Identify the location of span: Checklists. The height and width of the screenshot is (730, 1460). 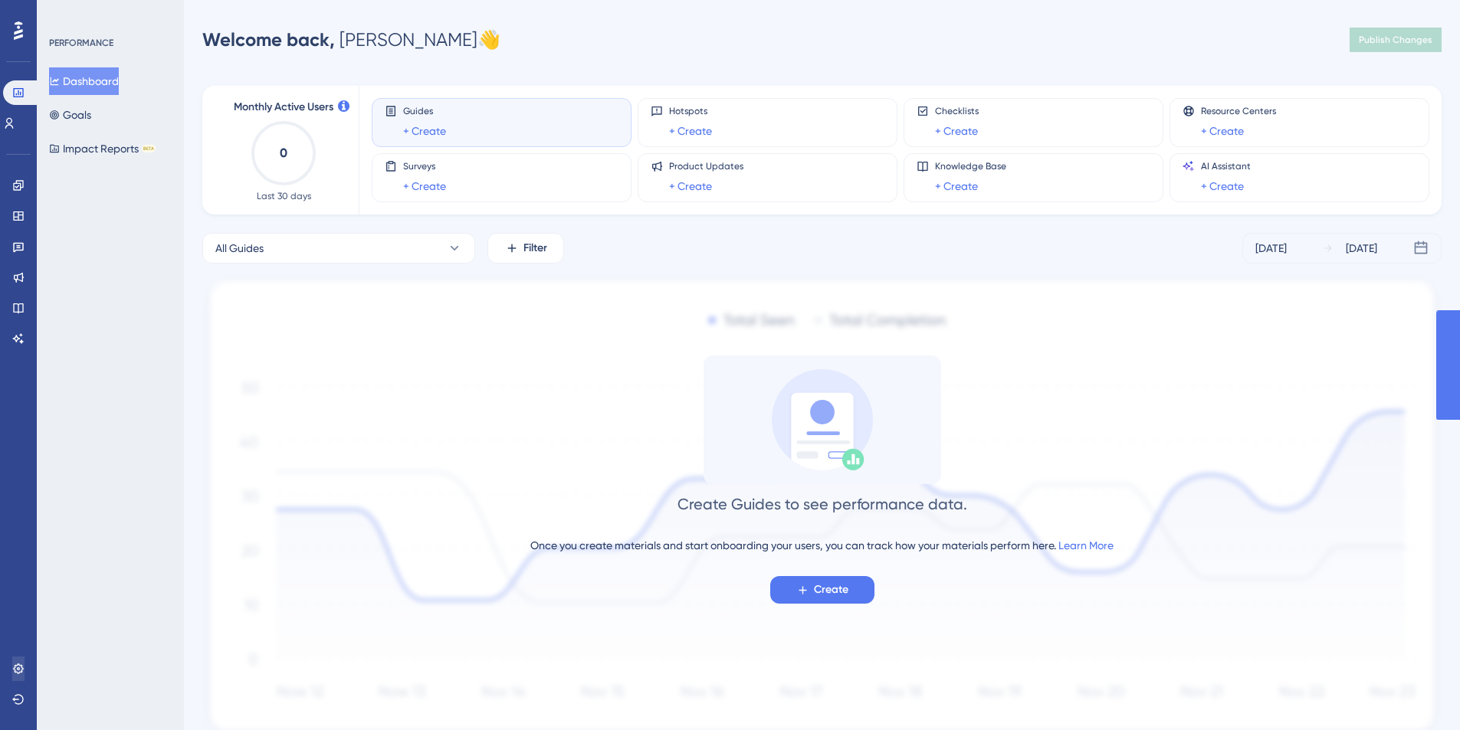
(956, 111).